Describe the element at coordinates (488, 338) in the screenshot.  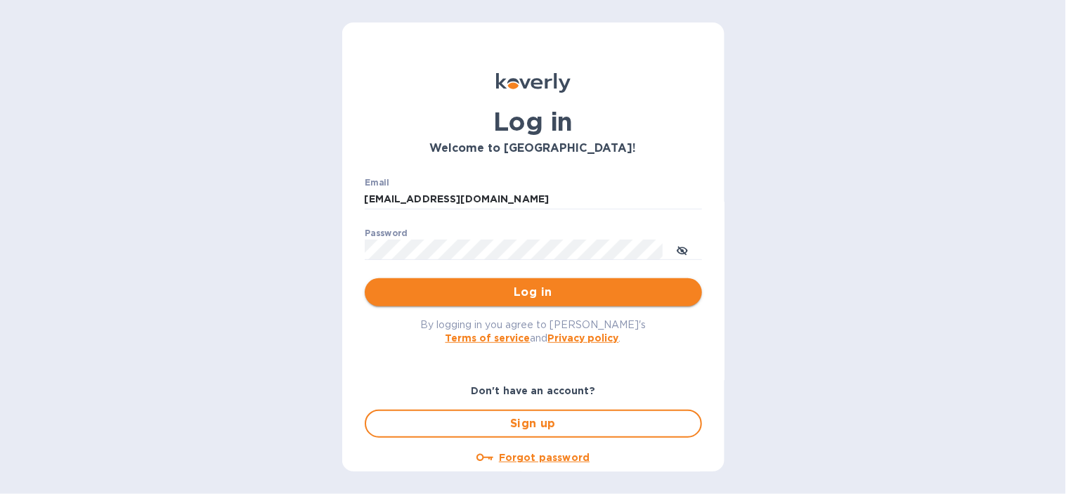
I see `a: Terms of service` at that location.